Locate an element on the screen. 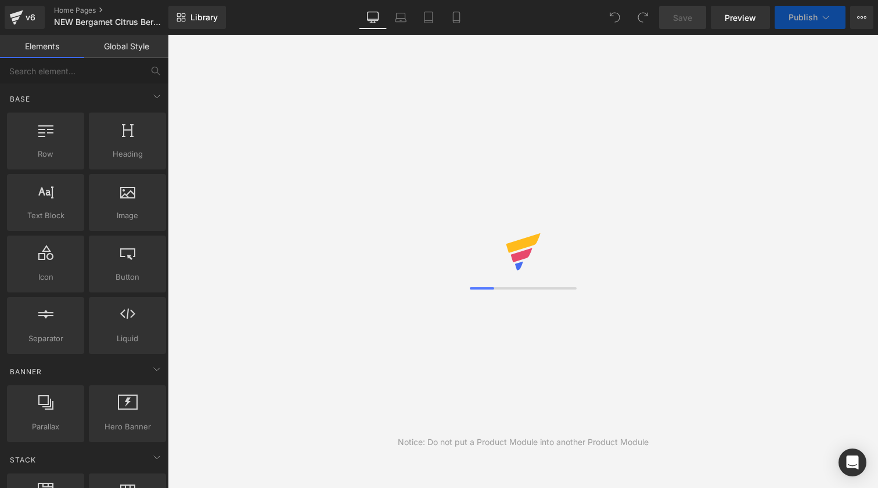 The image size is (878, 488). a: v6 is located at coordinates (24, 17).